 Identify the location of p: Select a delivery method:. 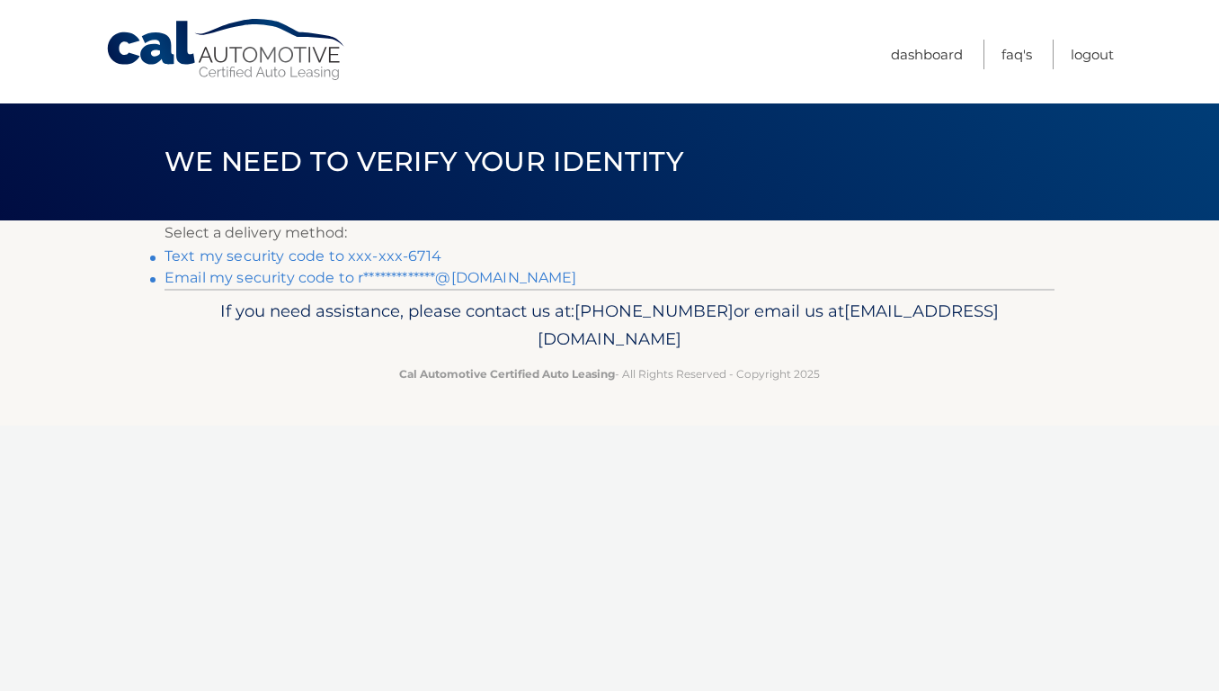
(610, 233).